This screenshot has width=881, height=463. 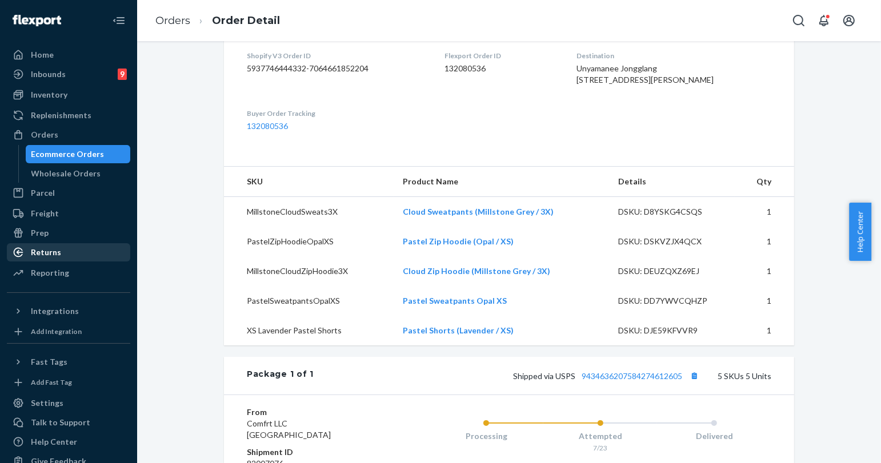 I want to click on div: DSKU: DJE59KFVVR9, so click(x=672, y=331).